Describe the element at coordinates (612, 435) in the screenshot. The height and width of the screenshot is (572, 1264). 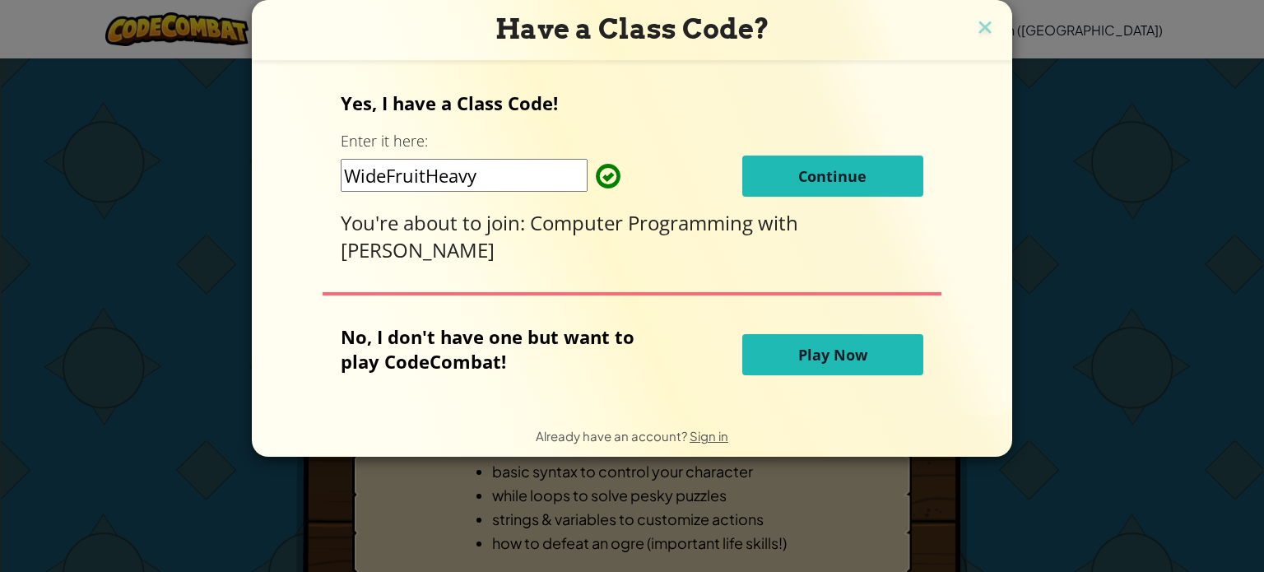
I see `span: Already have an account?` at that location.